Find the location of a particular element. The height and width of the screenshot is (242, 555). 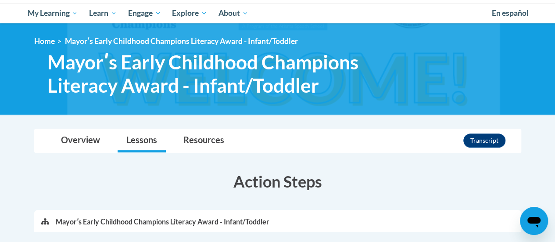

a: Home is located at coordinates (44, 41).